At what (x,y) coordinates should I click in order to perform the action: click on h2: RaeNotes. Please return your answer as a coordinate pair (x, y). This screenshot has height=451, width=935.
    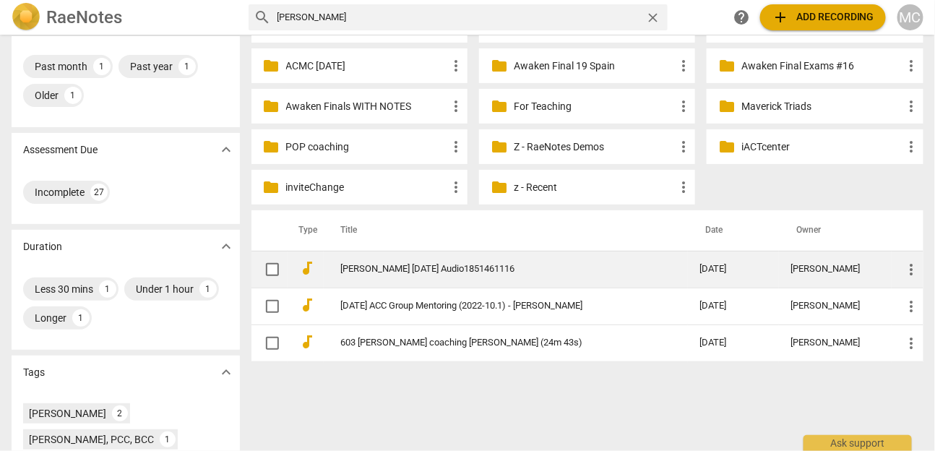
    Looking at the image, I should click on (84, 17).